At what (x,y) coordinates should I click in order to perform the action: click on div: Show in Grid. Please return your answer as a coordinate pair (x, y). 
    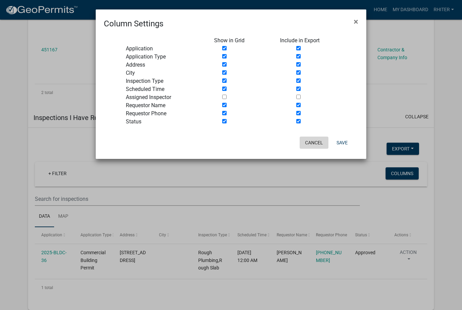
    Looking at the image, I should click on (242, 41).